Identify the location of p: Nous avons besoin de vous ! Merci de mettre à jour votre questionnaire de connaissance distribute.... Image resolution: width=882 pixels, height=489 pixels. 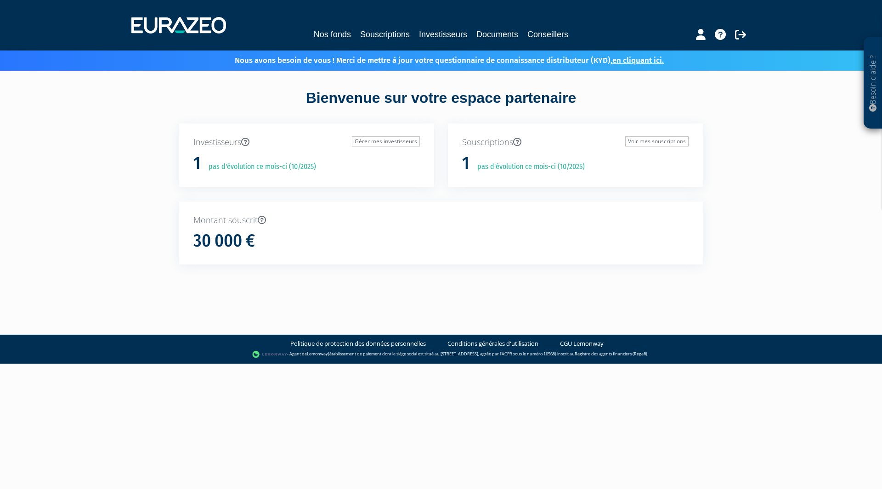
(436, 59).